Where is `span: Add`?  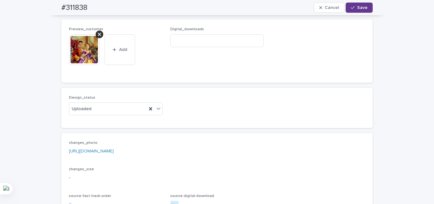
span: Add is located at coordinates (123, 50).